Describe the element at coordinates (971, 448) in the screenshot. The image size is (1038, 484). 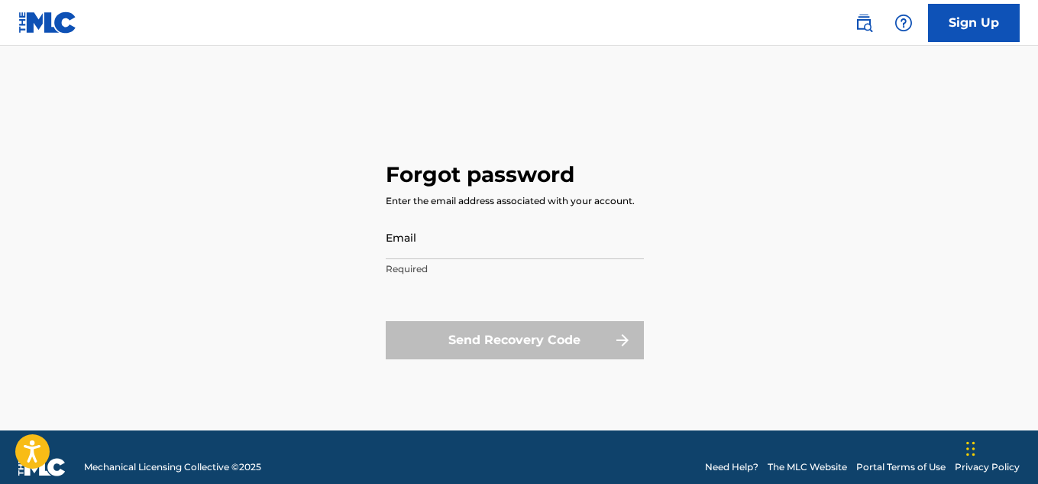
I see `div: Drag` at that location.